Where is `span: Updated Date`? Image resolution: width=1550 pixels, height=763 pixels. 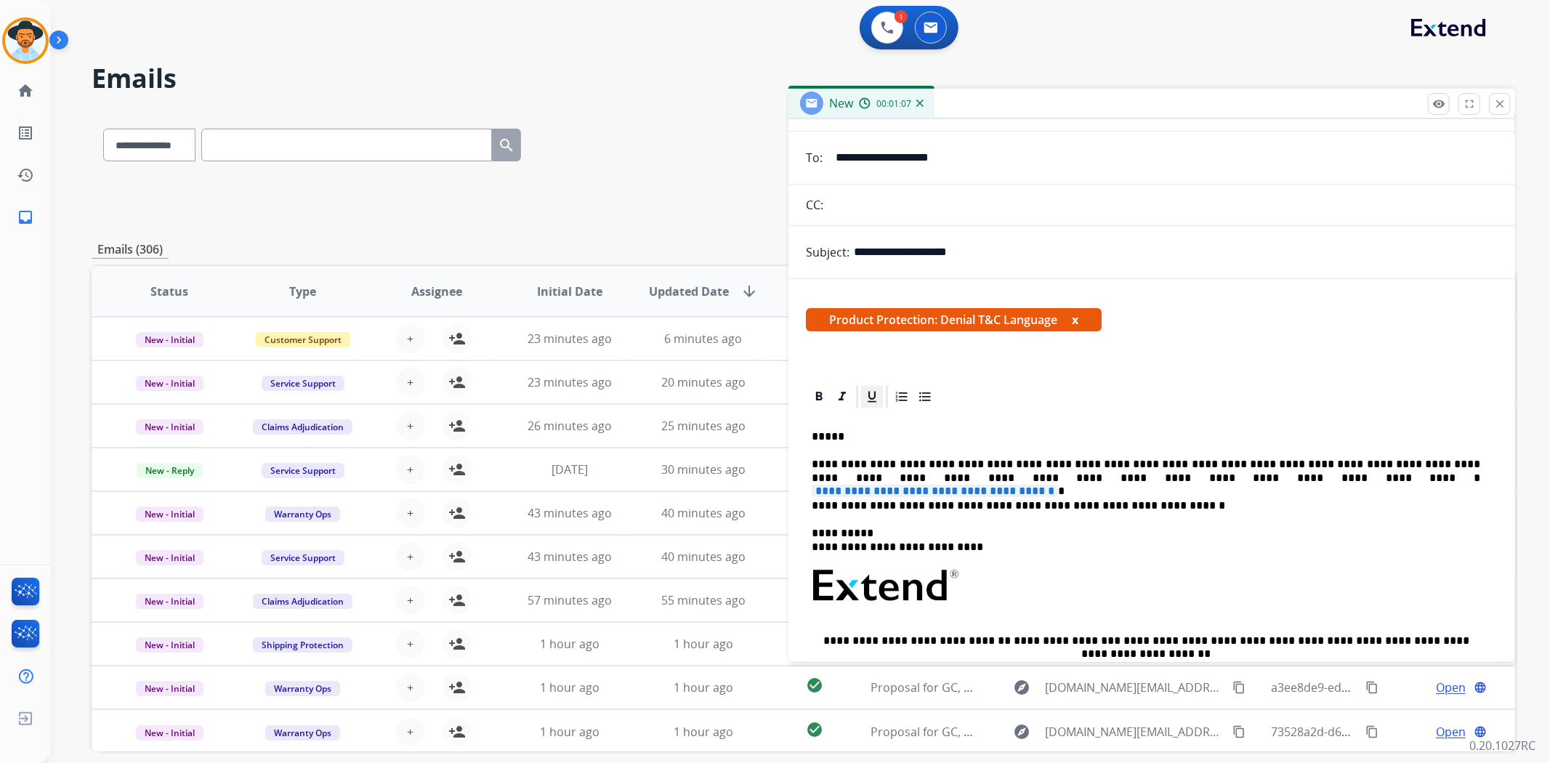
span: Updated Date is located at coordinates (689, 291).